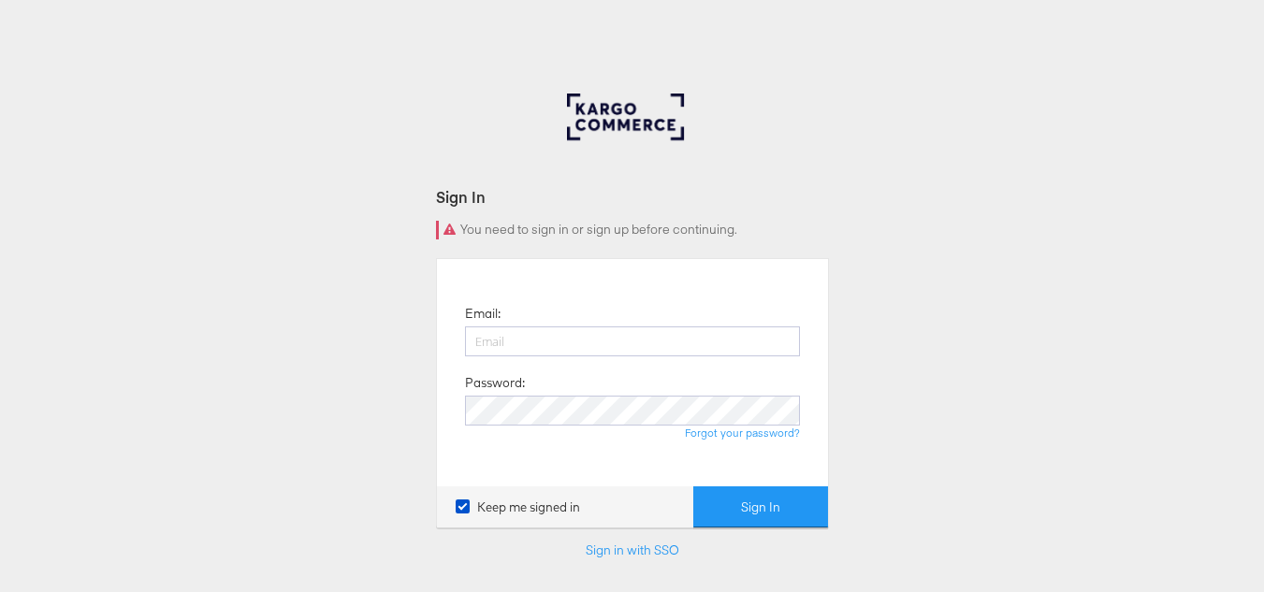  I want to click on button: Sign In, so click(761, 507).